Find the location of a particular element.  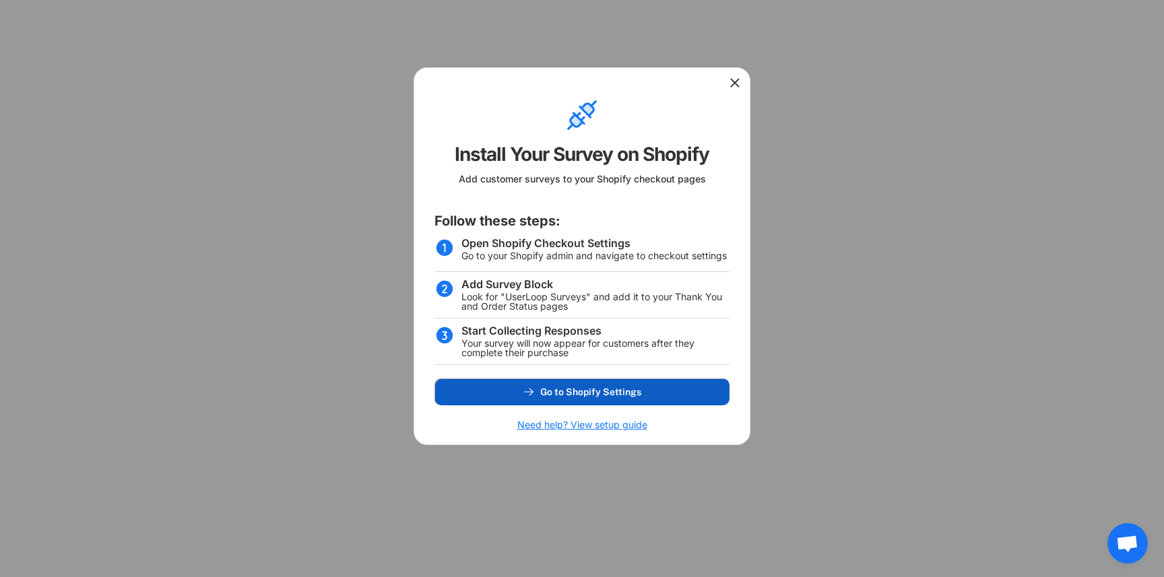

div: Your survey will now appear for customers after they complete their purchase is located at coordinates (595, 348).